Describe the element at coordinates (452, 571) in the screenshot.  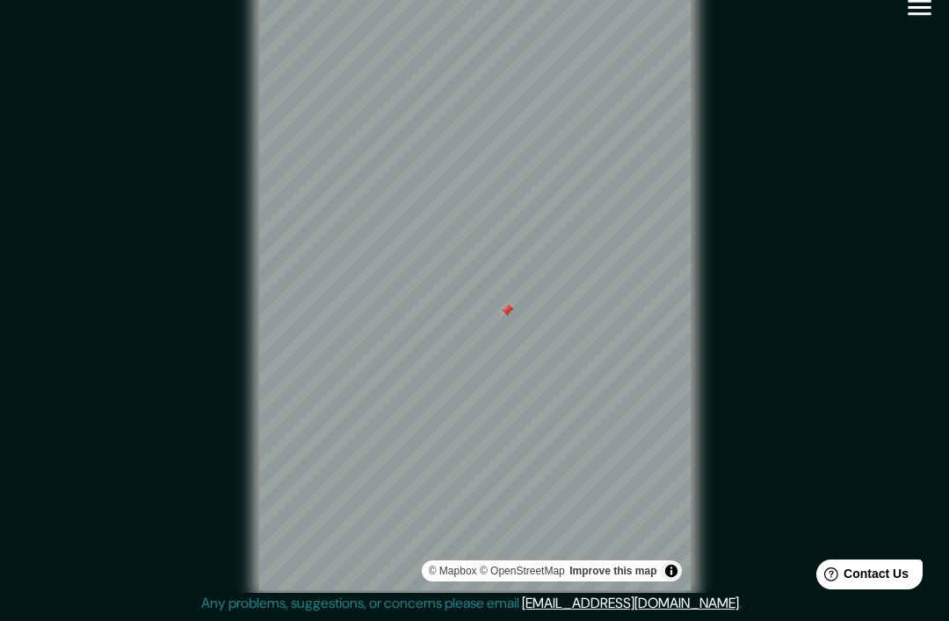
I see `a: Mapbox` at that location.